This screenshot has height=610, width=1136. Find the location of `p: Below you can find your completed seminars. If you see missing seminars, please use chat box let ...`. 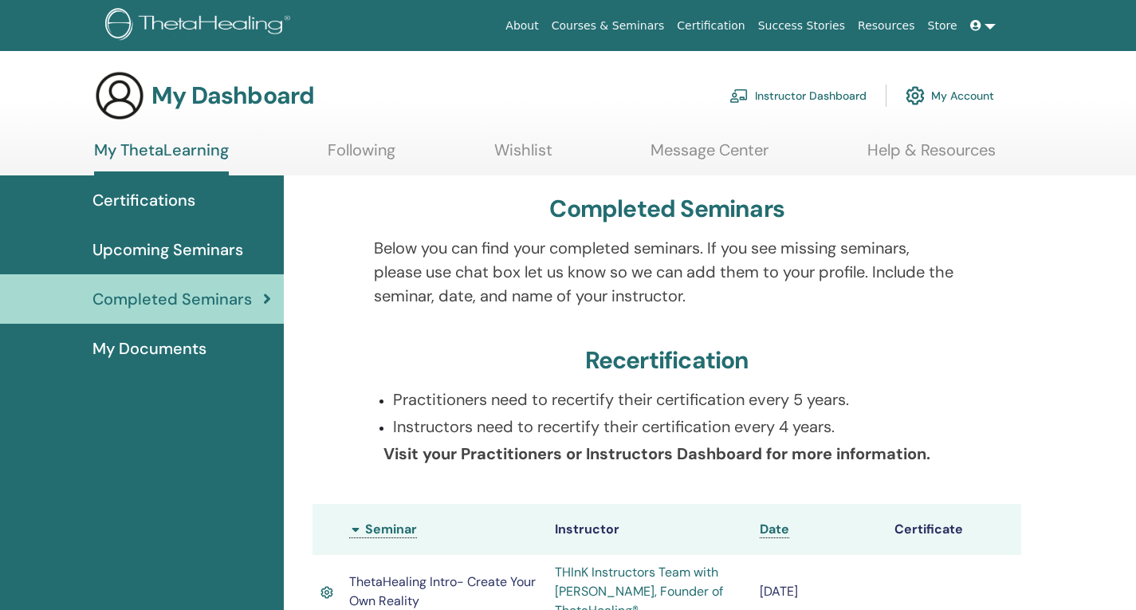

p: Below you can find your completed seminars. If you see missing seminars, please use chat box let ... is located at coordinates (667, 272).